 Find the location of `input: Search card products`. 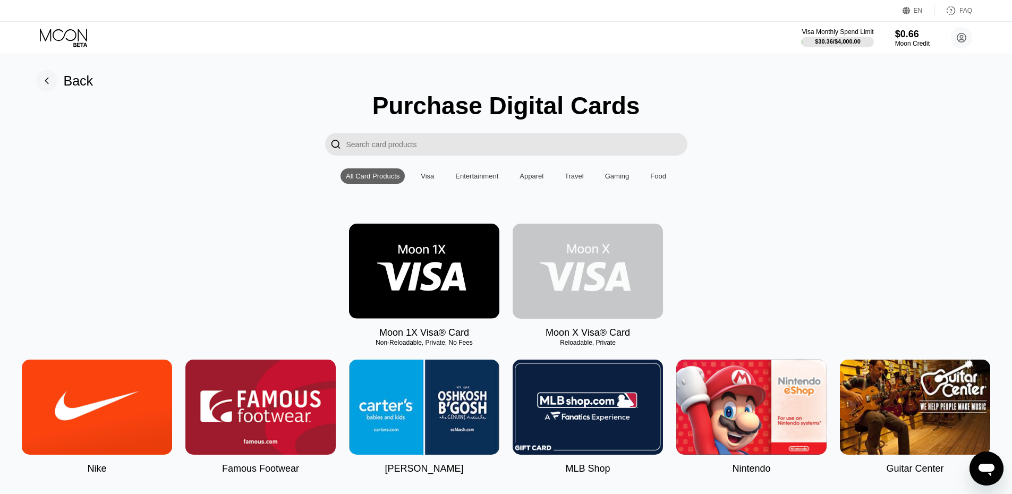

input: Search card products is located at coordinates (517, 144).